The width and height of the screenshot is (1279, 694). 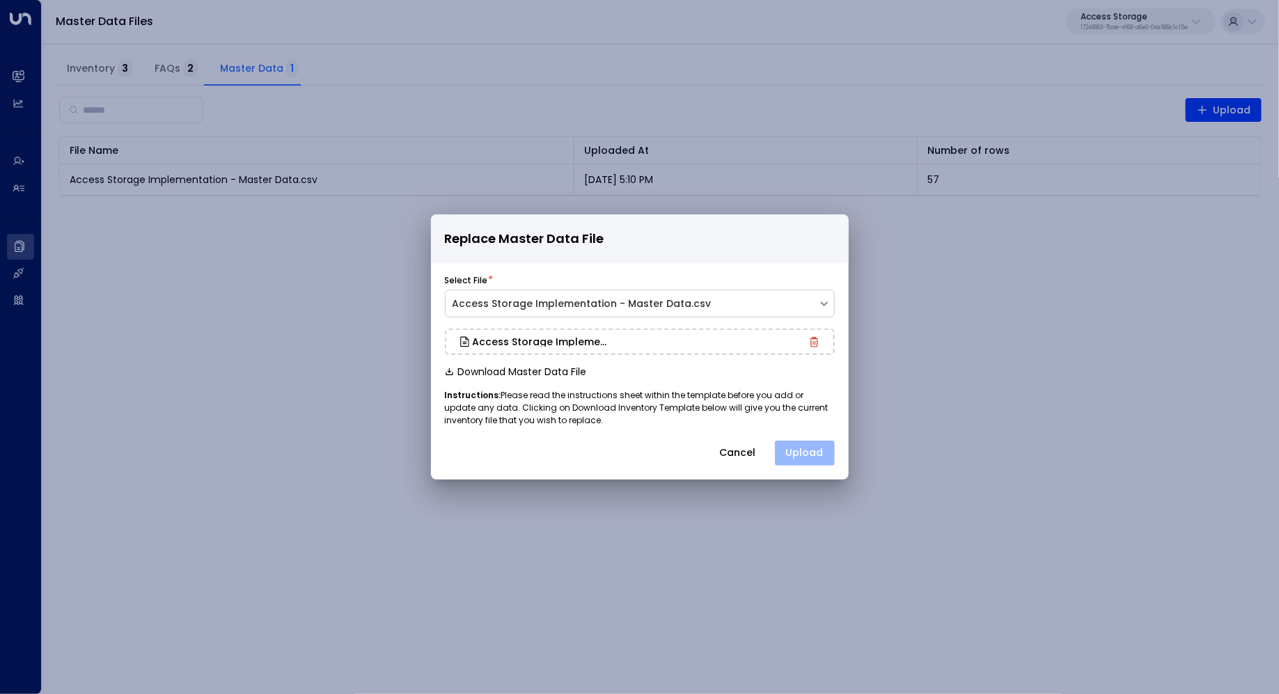 I want to click on button: Upload, so click(x=805, y=453).